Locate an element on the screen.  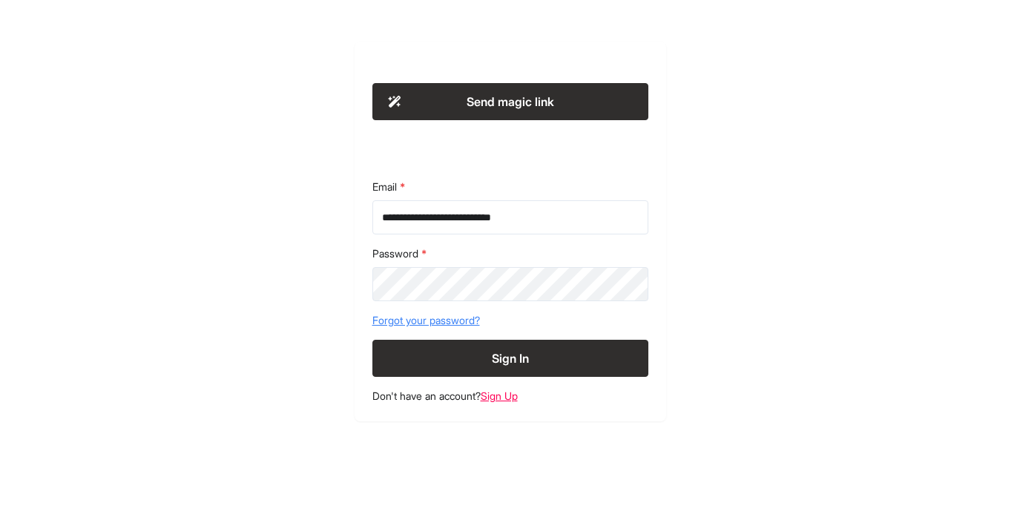
label: Email is located at coordinates (510, 187).